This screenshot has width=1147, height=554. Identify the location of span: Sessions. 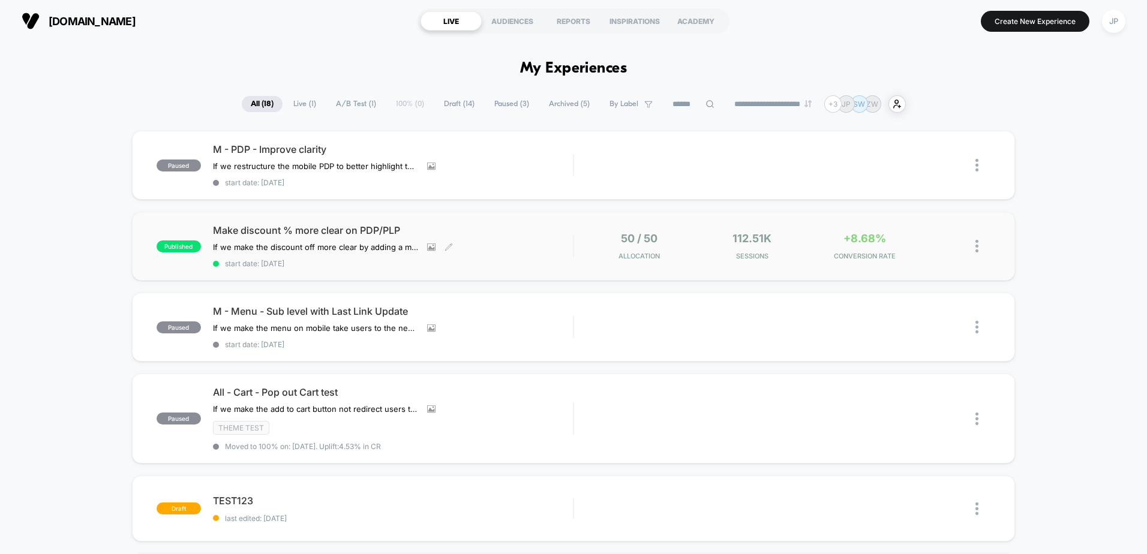
(752, 256).